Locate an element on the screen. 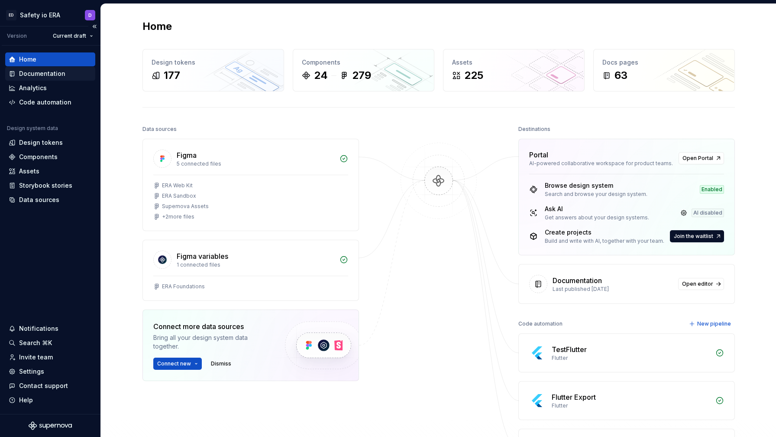 This screenshot has height=437, width=776. div: Figma is located at coordinates (187, 155).